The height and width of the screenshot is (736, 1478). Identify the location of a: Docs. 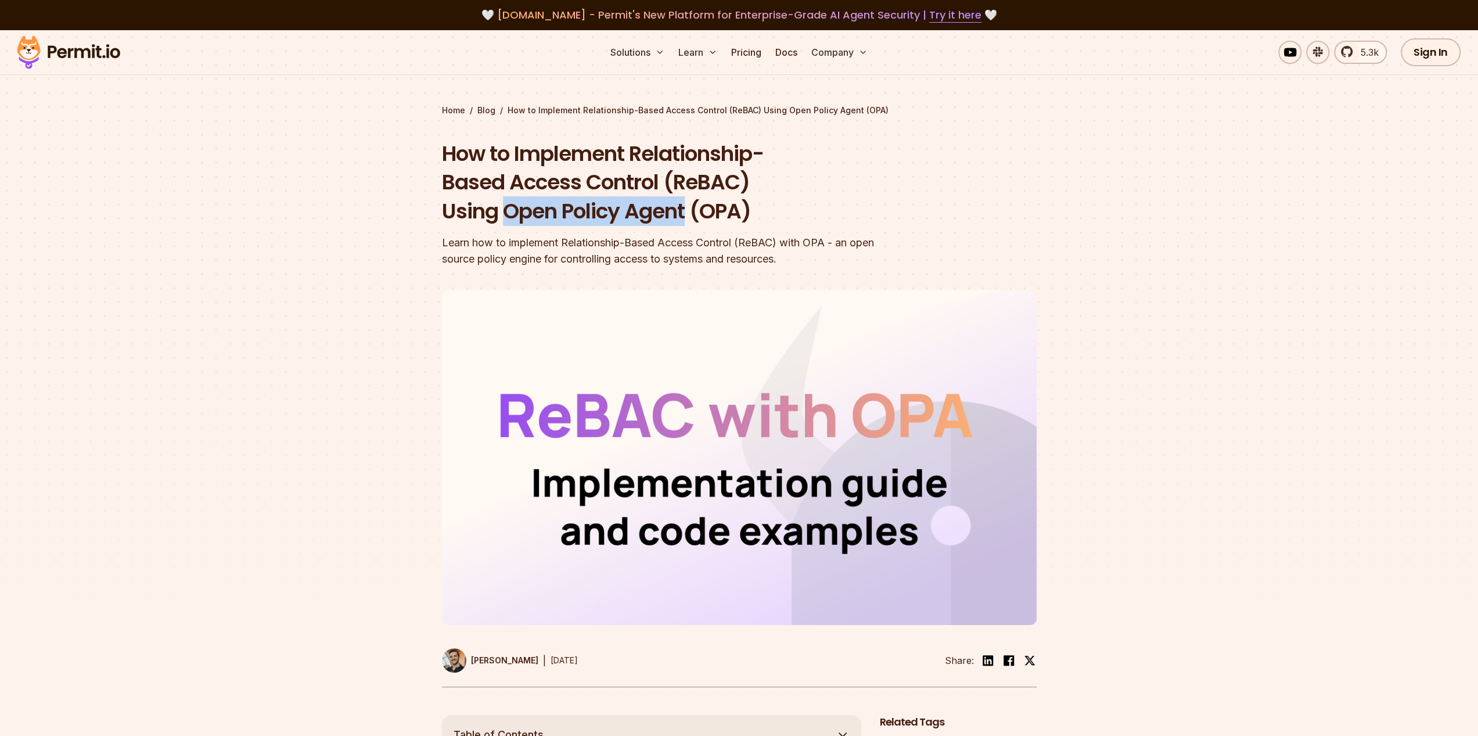
(786, 52).